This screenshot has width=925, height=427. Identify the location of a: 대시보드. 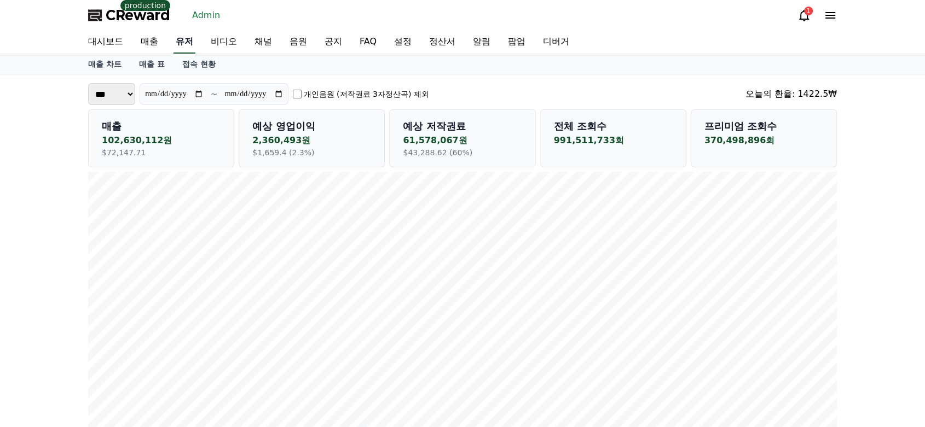
(106, 42).